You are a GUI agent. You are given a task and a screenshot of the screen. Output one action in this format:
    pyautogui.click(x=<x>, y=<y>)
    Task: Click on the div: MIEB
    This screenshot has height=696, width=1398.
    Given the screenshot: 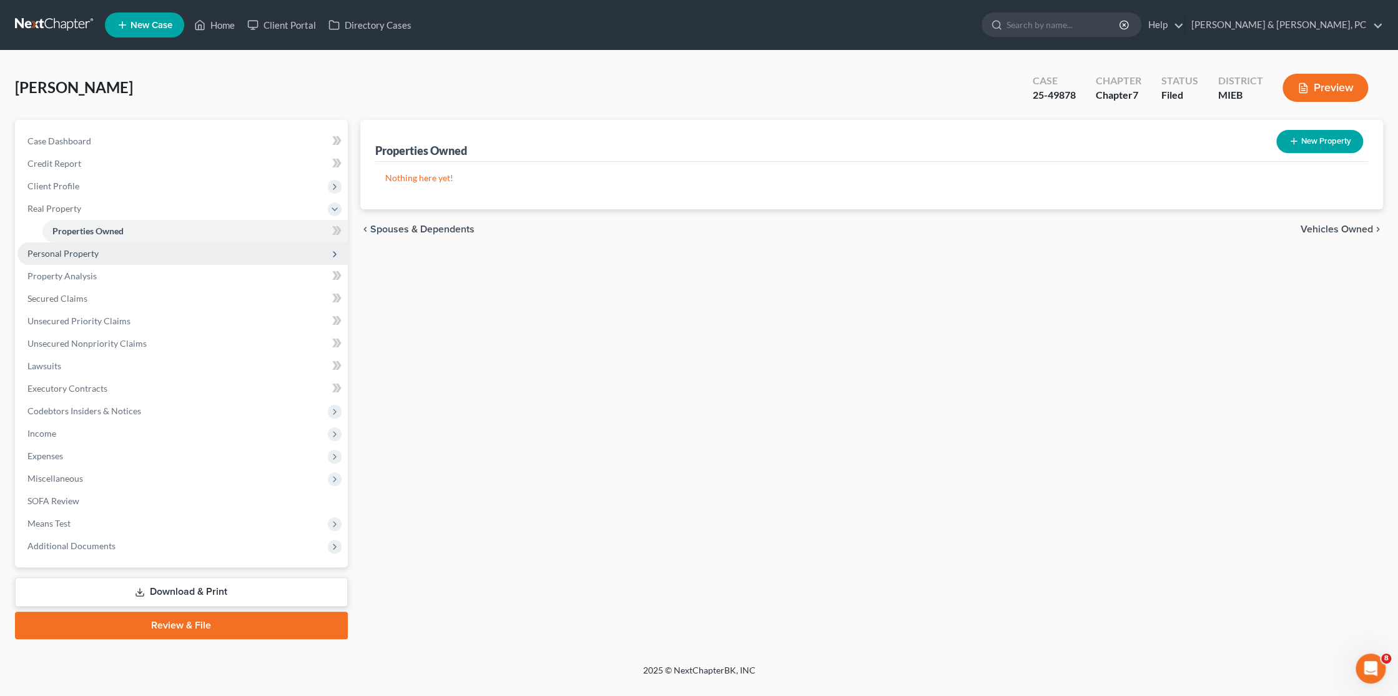 What is the action you would take?
    pyautogui.click(x=1240, y=95)
    